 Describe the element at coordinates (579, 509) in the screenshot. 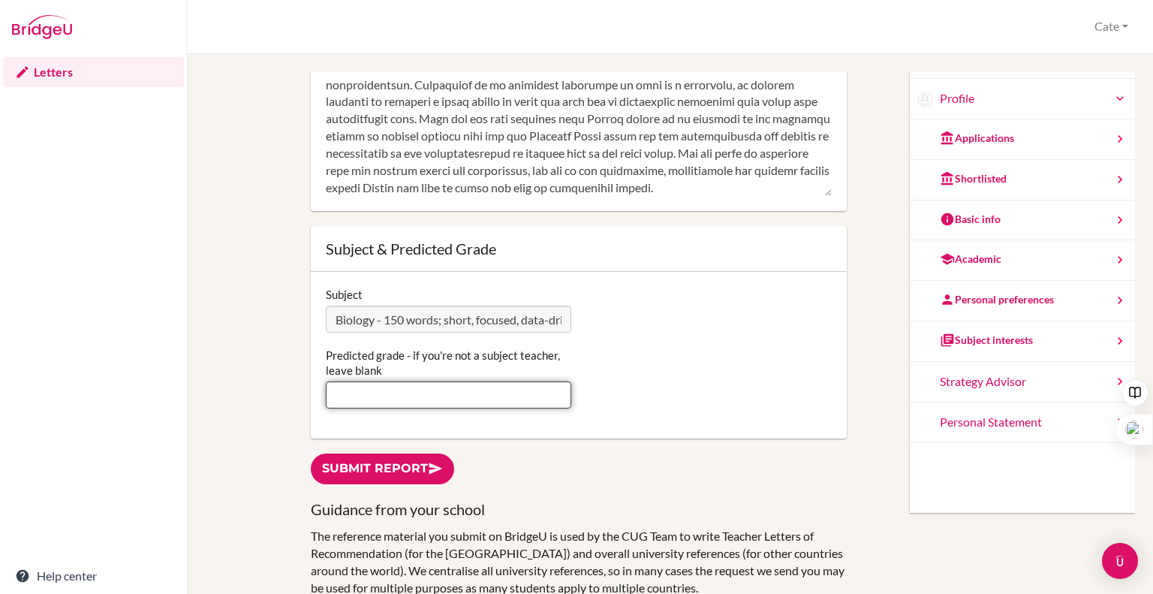

I see `h3: Guidance from your school` at that location.